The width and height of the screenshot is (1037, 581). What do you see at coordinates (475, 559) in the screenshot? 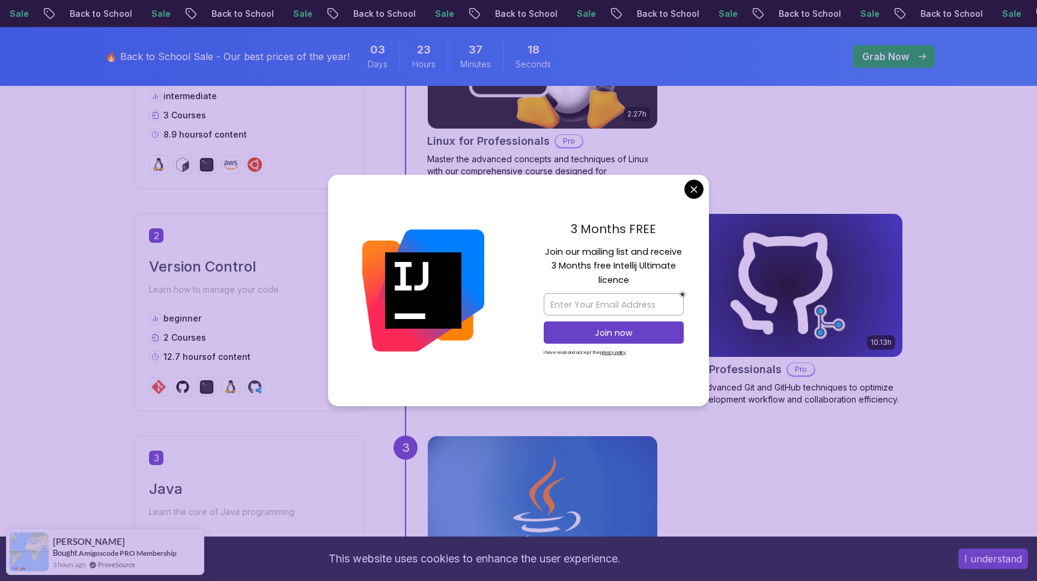
I see `div: This website uses cookies to enhance the user experience.` at bounding box center [475, 559].